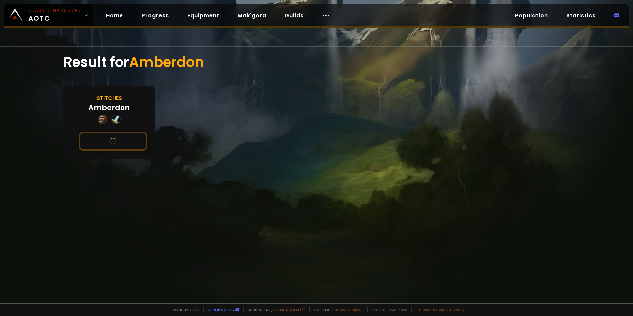 The width and height of the screenshot is (633, 316). What do you see at coordinates (203, 15) in the screenshot?
I see `a: Equipment` at bounding box center [203, 15].